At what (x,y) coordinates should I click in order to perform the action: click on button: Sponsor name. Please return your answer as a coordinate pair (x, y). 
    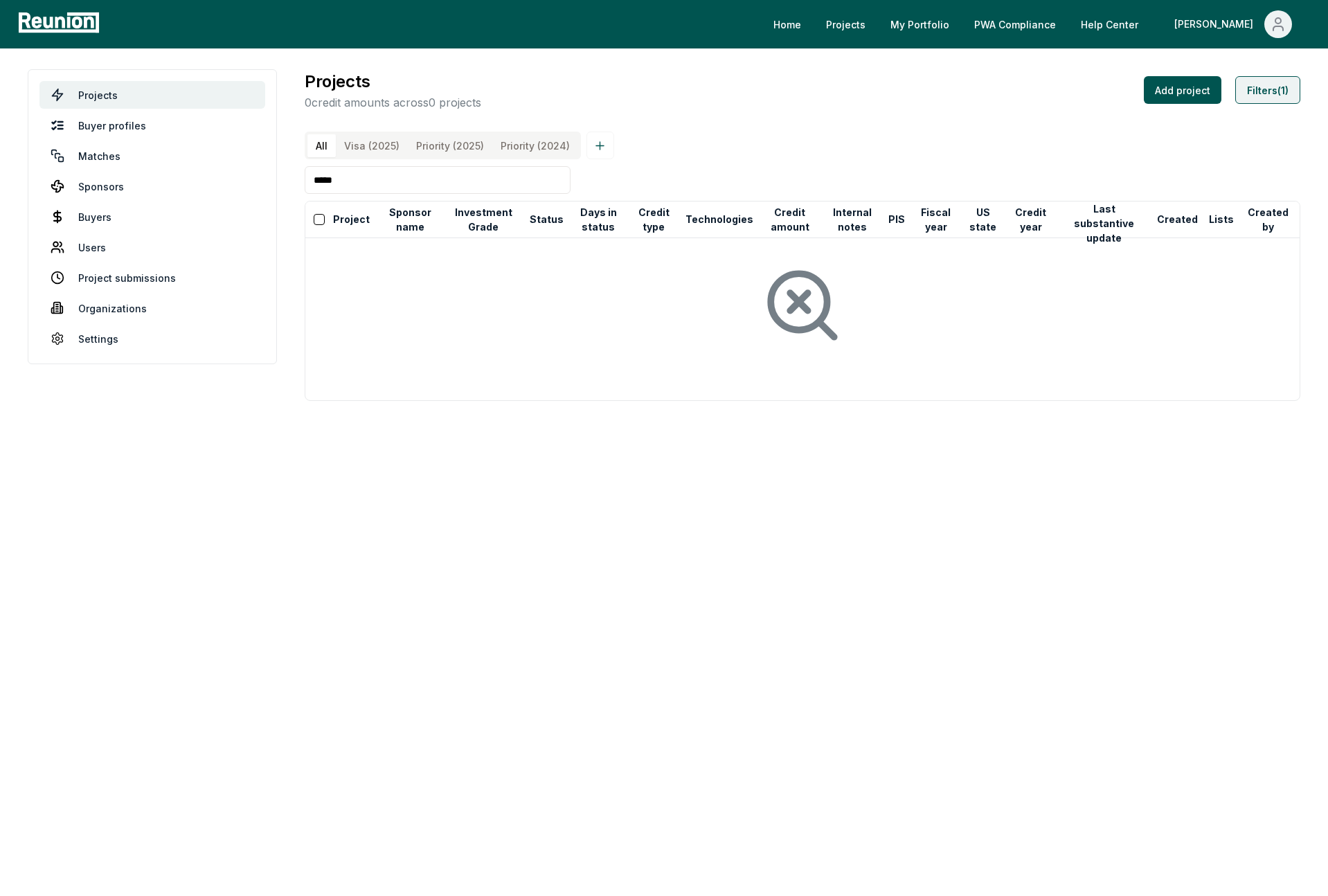
    Looking at the image, I should click on (411, 219).